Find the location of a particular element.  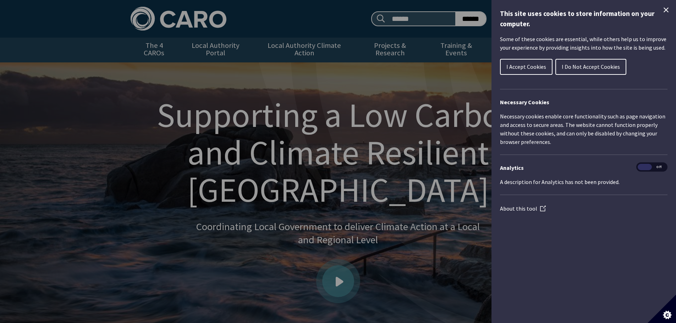

button: I Accept Cookies is located at coordinates (526, 67).